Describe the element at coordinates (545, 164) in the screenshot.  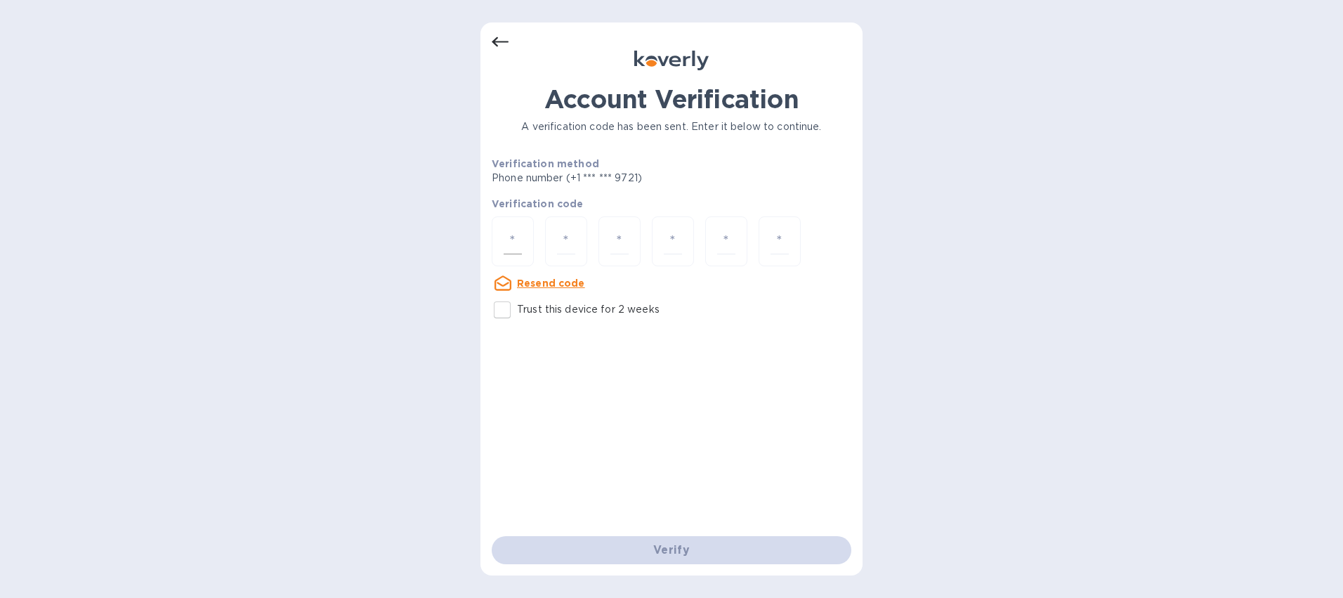
I see `b: Verification method` at that location.